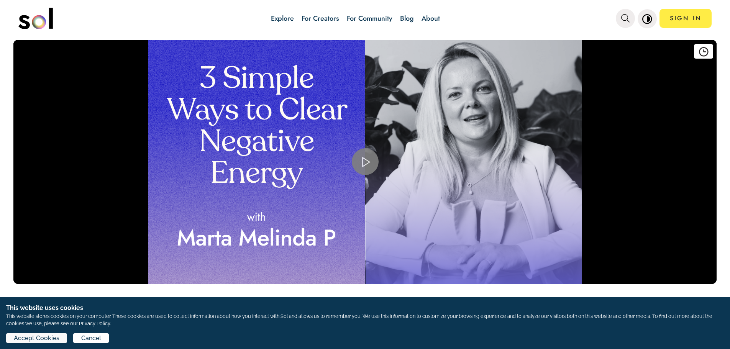 The image size is (730, 349). I want to click on span: Cancel, so click(91, 338).